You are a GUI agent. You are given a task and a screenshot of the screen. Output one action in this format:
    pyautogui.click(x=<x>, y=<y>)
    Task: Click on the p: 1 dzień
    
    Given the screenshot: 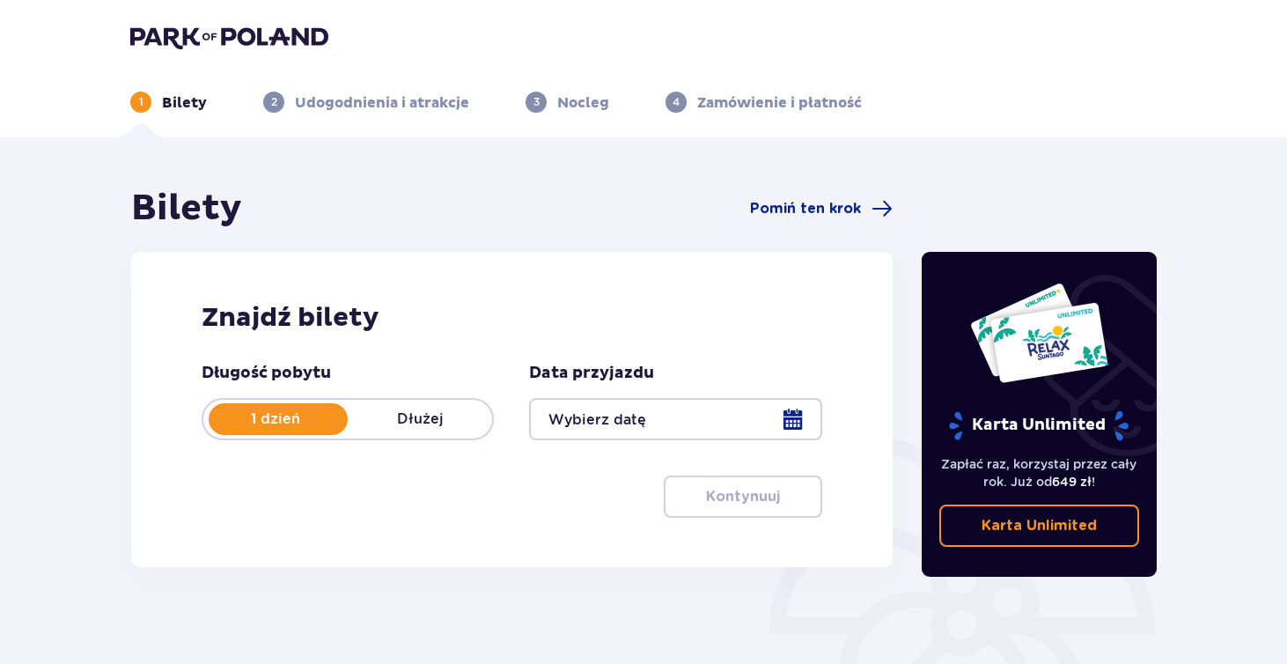 What is the action you would take?
    pyautogui.click(x=275, y=419)
    